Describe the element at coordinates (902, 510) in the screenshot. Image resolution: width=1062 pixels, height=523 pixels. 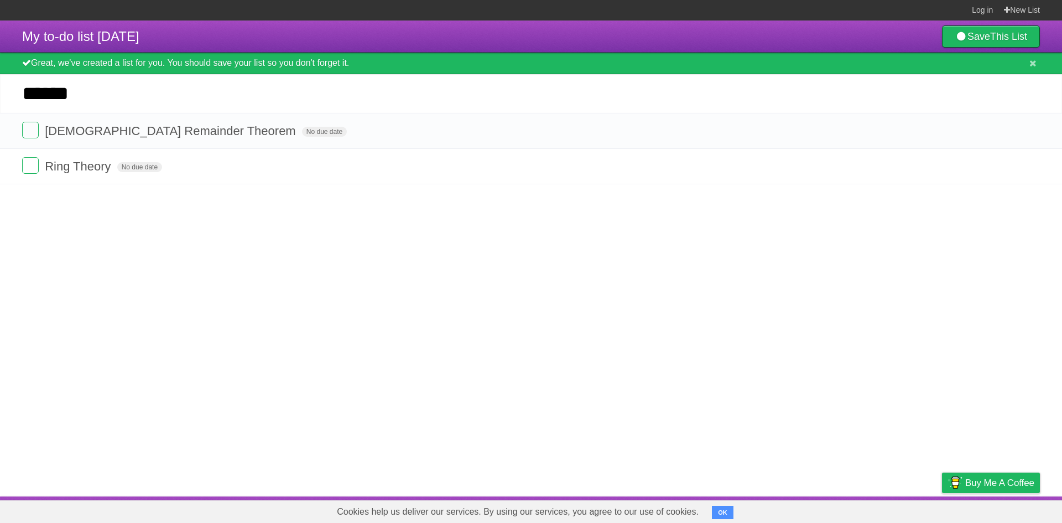
I see `a: Terms` at that location.